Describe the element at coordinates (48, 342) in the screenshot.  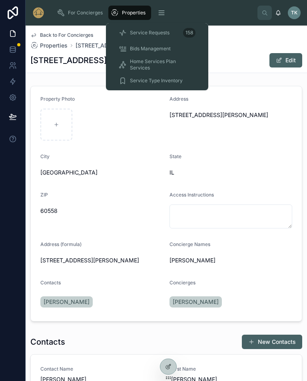
I see `h1: Contacts` at that location.